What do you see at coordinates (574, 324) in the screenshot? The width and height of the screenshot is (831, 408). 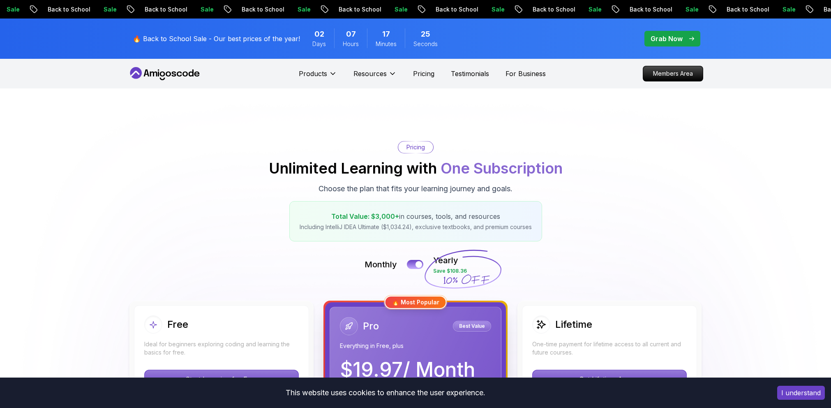 I see `h2: Lifetime` at bounding box center [574, 324].